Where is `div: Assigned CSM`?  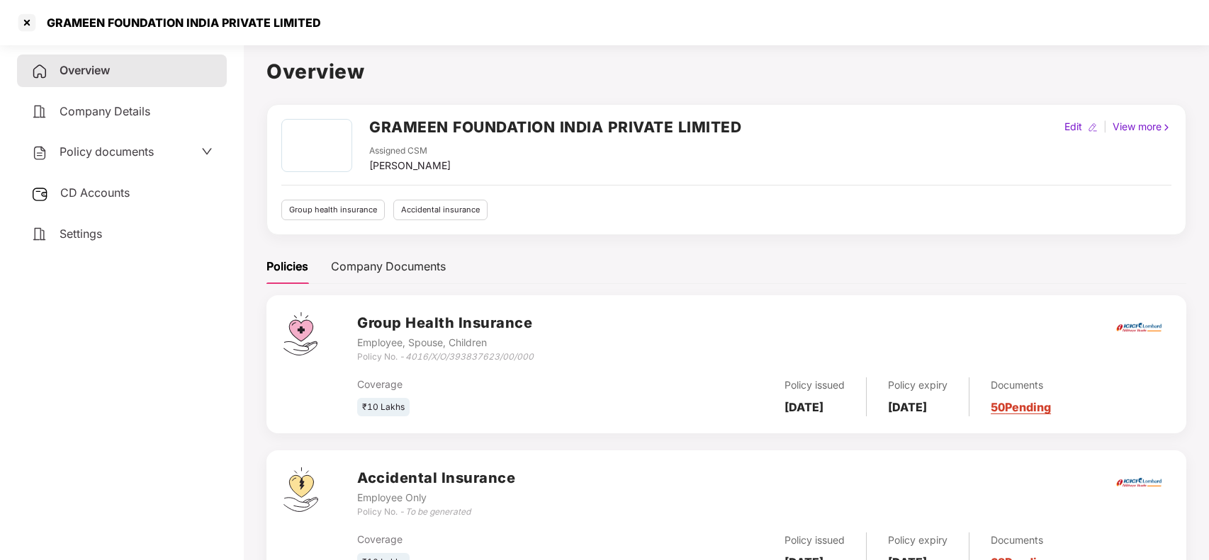 div: Assigned CSM is located at coordinates (409, 151).